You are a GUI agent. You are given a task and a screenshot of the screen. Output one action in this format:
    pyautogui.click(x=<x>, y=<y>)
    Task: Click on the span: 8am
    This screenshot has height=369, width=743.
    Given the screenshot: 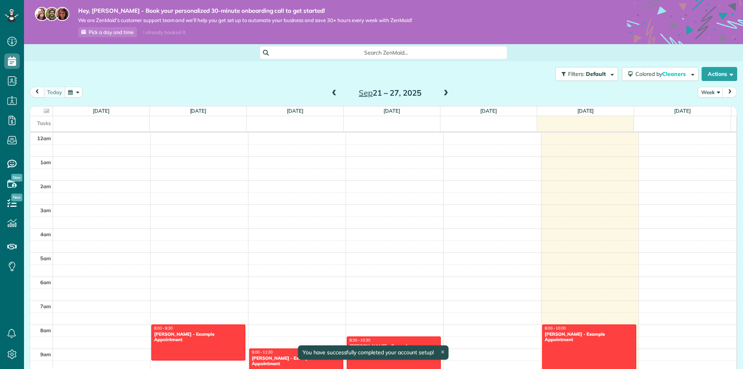 What is the action you would take?
    pyautogui.click(x=46, y=330)
    